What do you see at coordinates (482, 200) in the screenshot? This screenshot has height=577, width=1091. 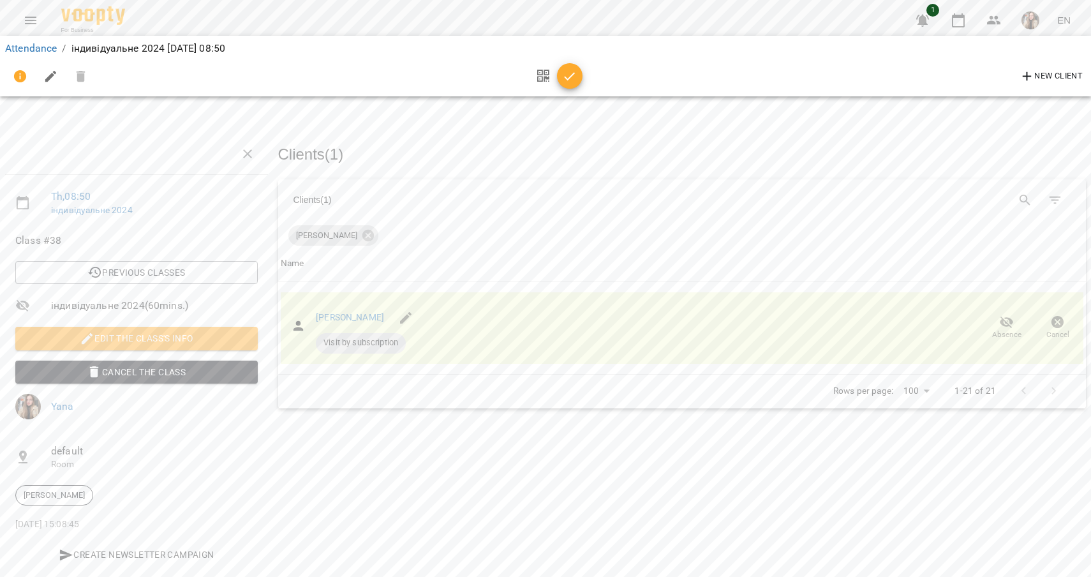 I see `div: Clients ( 1 )` at bounding box center [482, 200].